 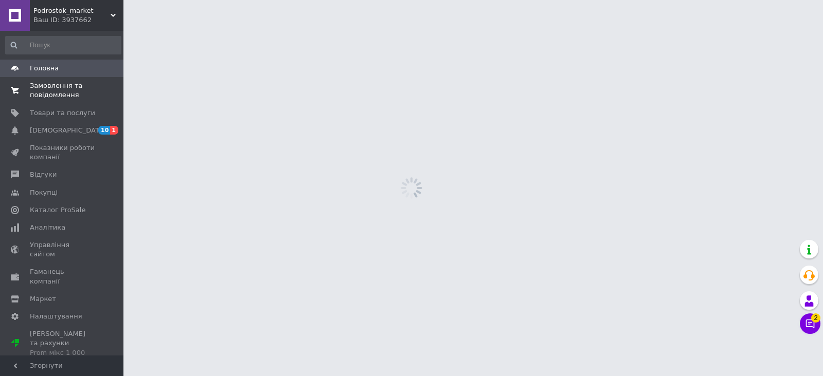 What do you see at coordinates (62, 353) in the screenshot?
I see `div: Prom мікс 1 000` at bounding box center [62, 353].